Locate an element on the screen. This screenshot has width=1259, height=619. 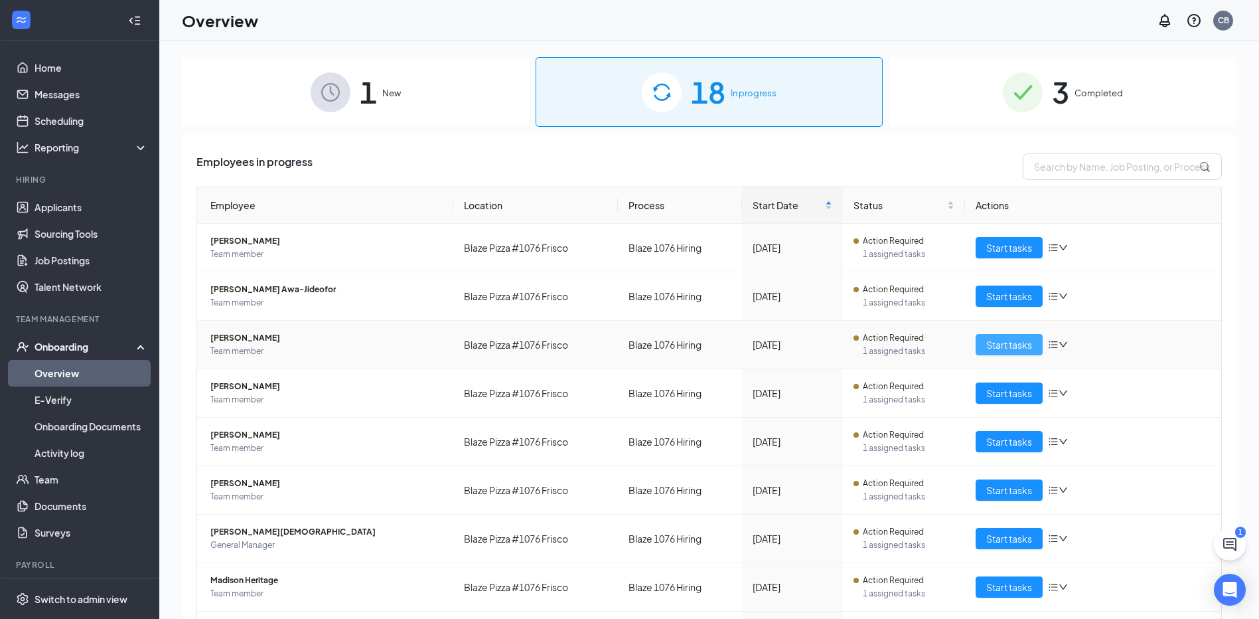
a: Job Postings is located at coordinates (91, 260).